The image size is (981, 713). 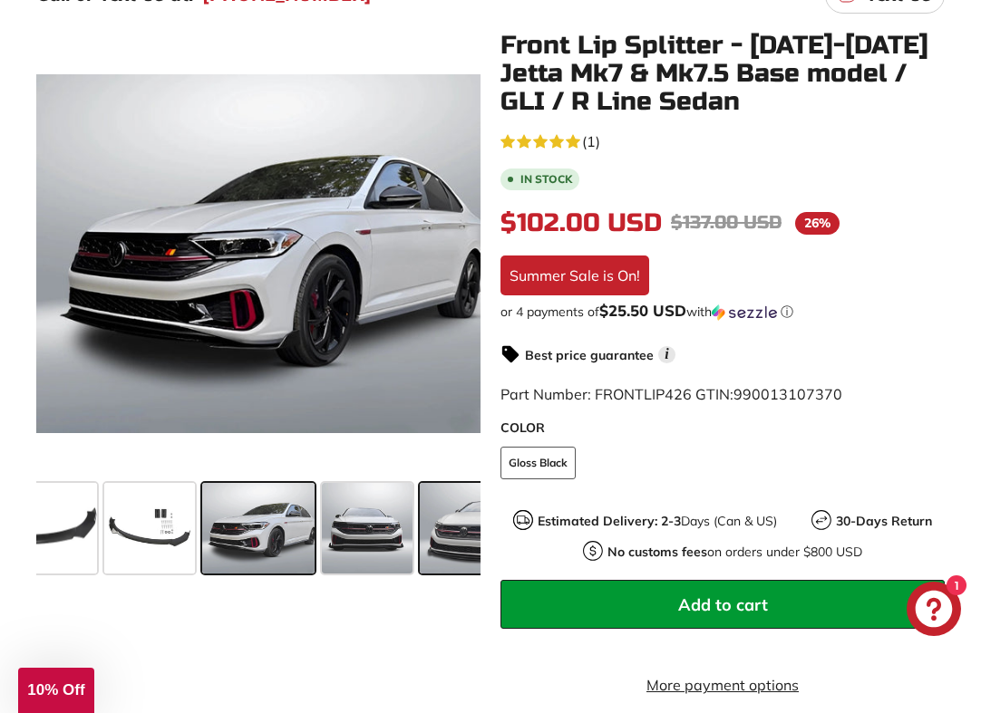 I want to click on span: (1), so click(x=591, y=141).